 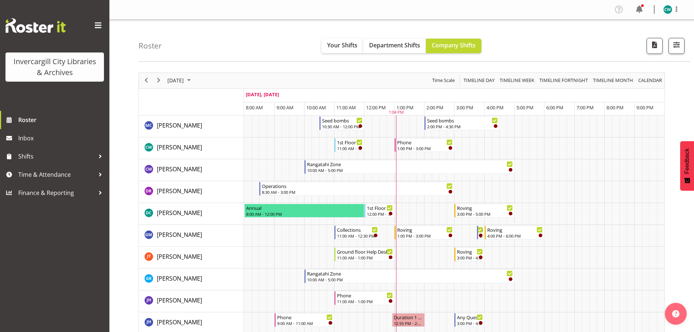 I want to click on td: Jill Harpur resource, so click(x=192, y=302).